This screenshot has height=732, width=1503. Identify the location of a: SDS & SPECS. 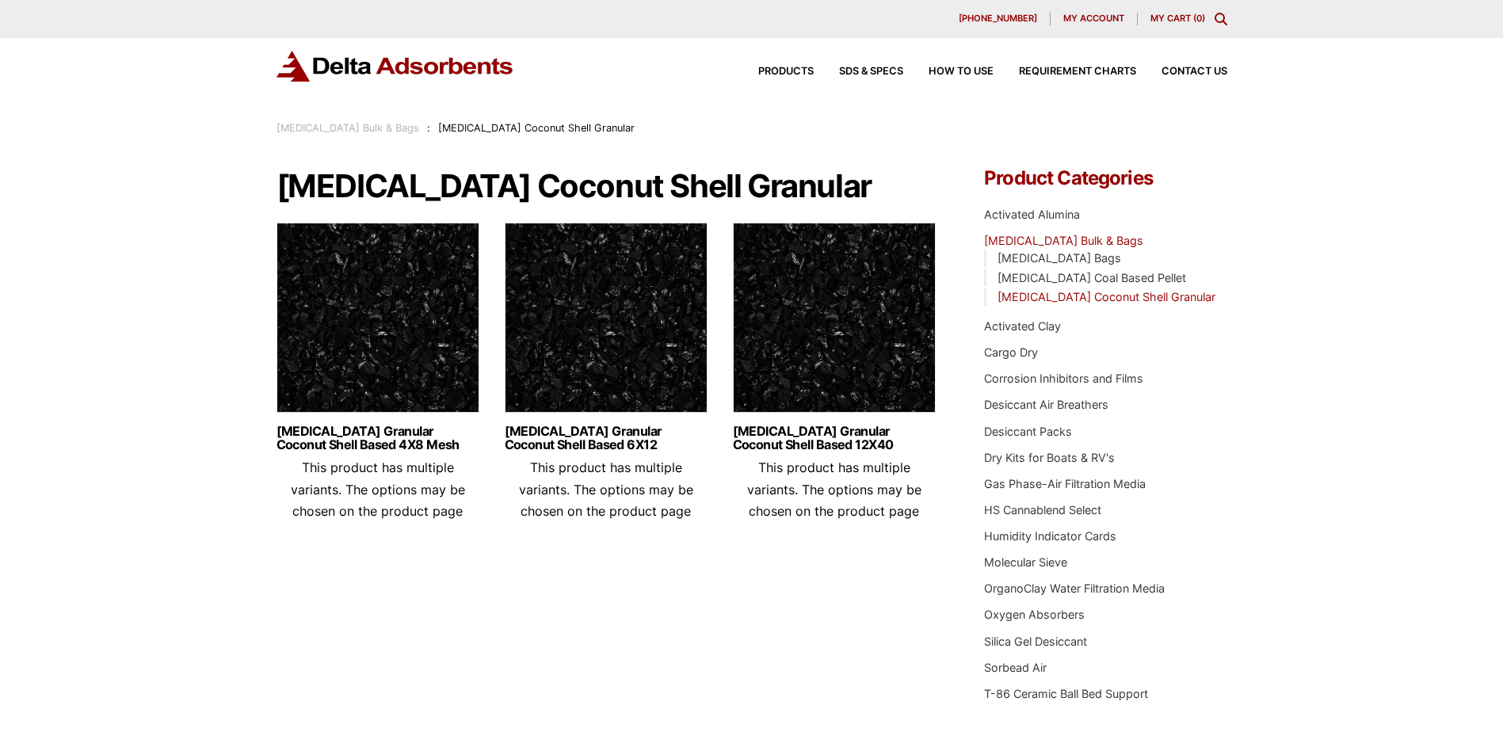
(858, 71).